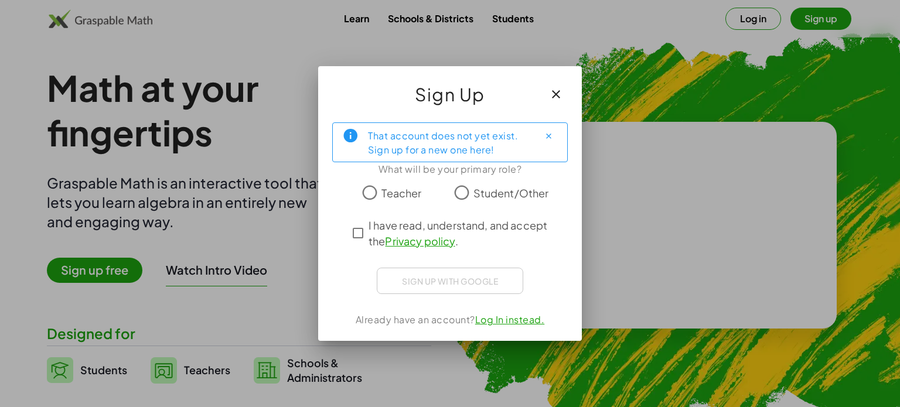 This screenshot has width=900, height=407. I want to click on span: Teacher, so click(401, 193).